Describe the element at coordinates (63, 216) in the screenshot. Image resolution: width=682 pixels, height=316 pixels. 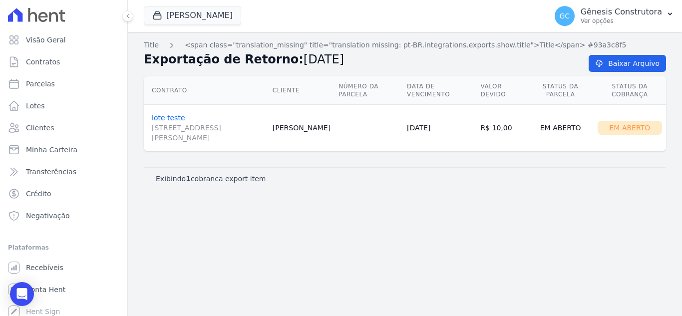
I see `a: Negativação` at that location.